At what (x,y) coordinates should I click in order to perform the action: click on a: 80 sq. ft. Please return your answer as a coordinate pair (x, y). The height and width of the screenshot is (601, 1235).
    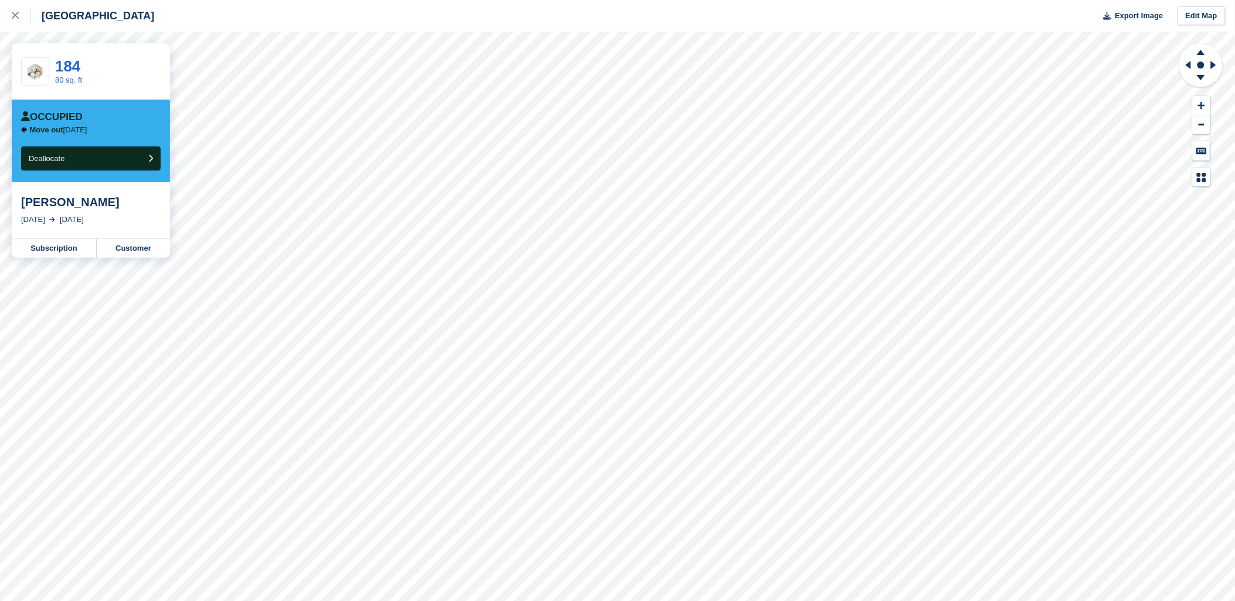
    Looking at the image, I should click on (69, 80).